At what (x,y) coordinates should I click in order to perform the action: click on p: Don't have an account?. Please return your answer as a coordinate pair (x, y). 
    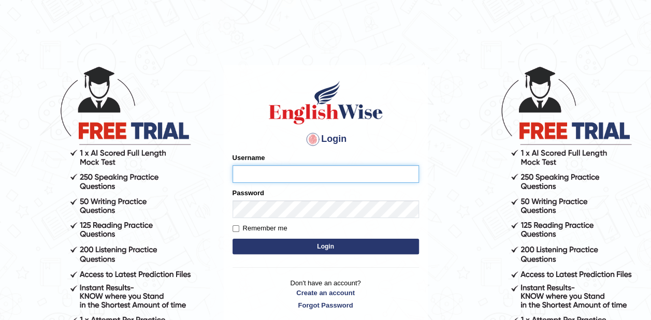
    Looking at the image, I should click on (326, 294).